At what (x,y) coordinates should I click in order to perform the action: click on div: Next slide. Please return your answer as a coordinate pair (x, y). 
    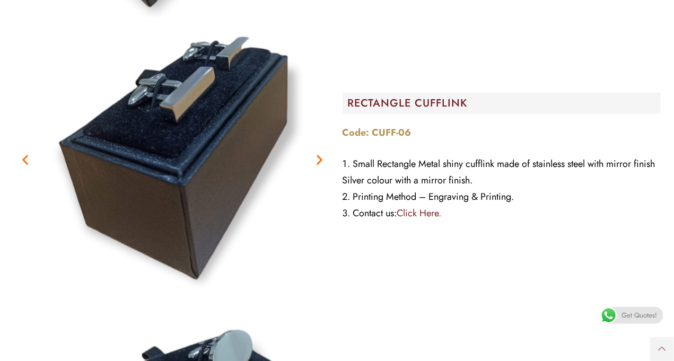
    Looking at the image, I should click on (320, 160).